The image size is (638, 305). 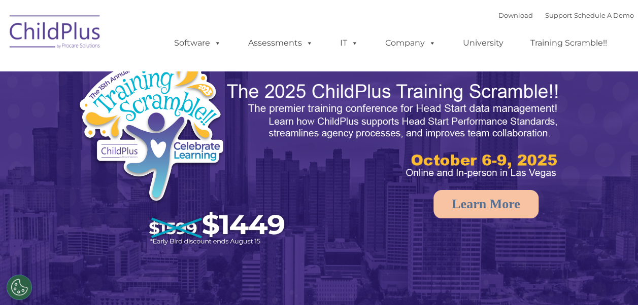 I want to click on a: IT, so click(x=349, y=43).